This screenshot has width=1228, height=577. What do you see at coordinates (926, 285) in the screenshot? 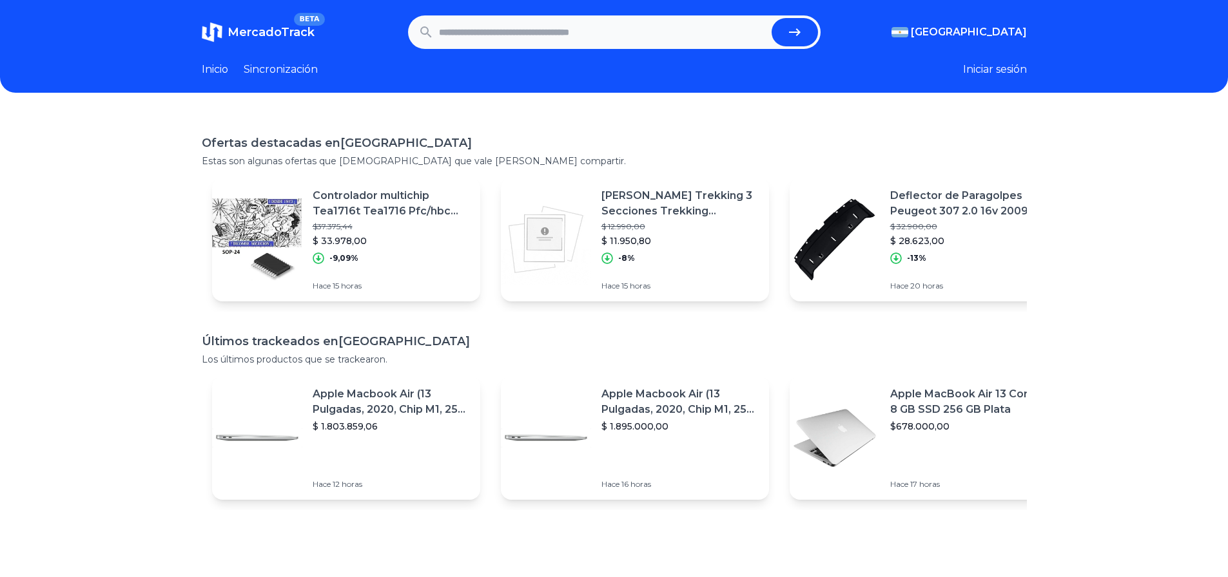
I see `font: 20 horas` at bounding box center [926, 285].